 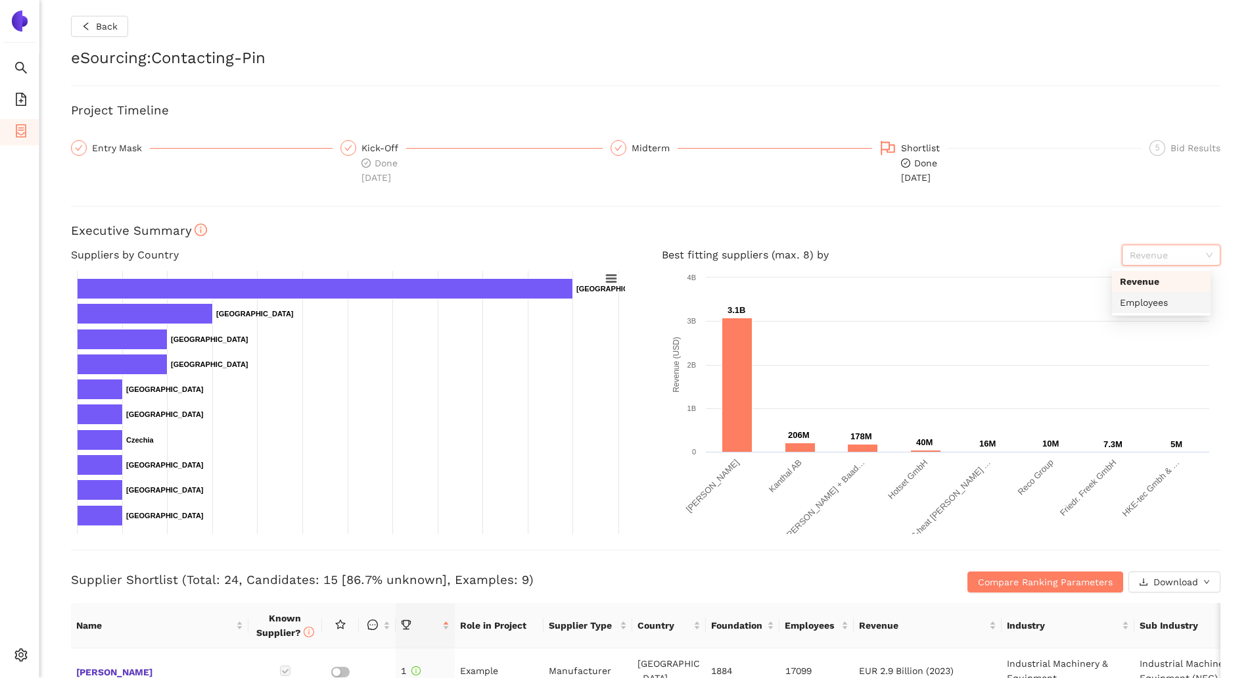 What do you see at coordinates (1150, 488) in the screenshot?
I see `text: HKE-tec Gmbh & …` at bounding box center [1150, 488].